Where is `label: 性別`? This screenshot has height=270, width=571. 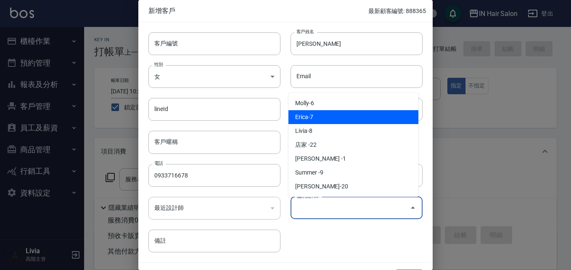 label: 性別 is located at coordinates (158, 64).